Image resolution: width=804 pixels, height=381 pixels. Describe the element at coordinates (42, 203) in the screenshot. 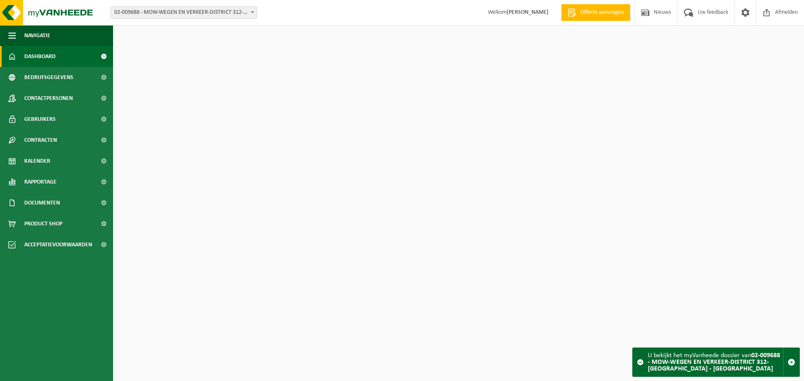

I see `span: Documenten` at that location.